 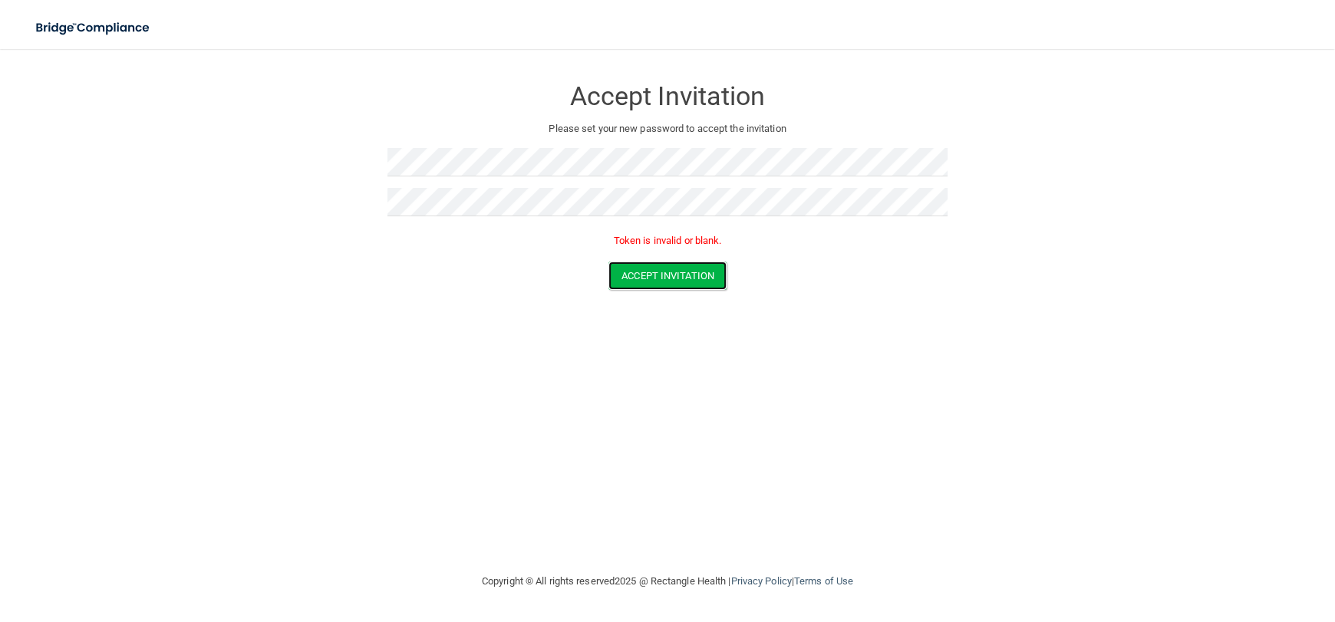 I want to click on img: bridge_compliance_login_screen.278c3ca4.svg, so click(x=94, y=28).